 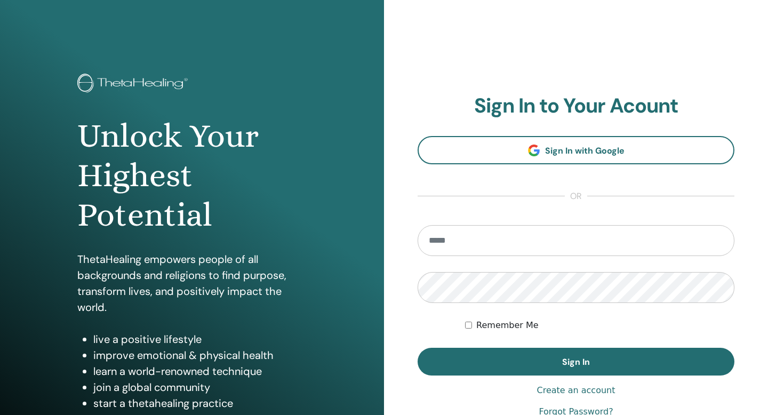 I want to click on h2: Sign In to Your Acount, so click(x=576, y=106).